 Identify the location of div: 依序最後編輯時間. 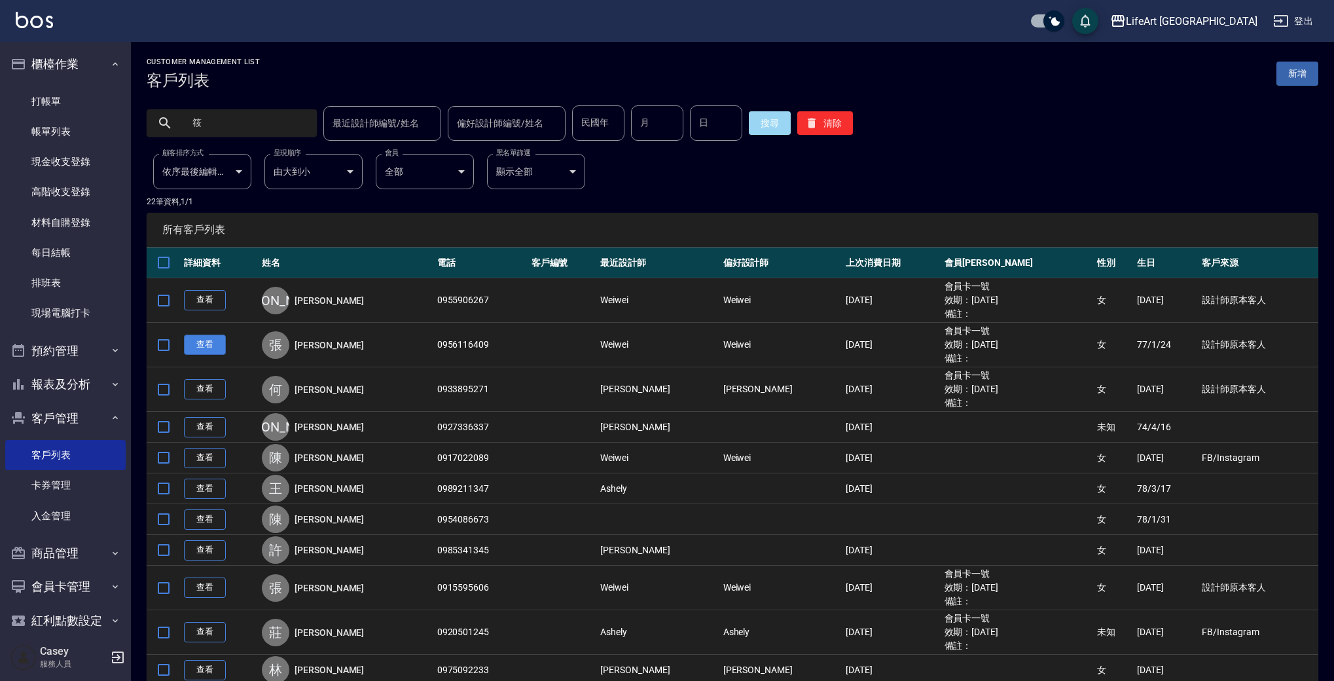
(202, 172).